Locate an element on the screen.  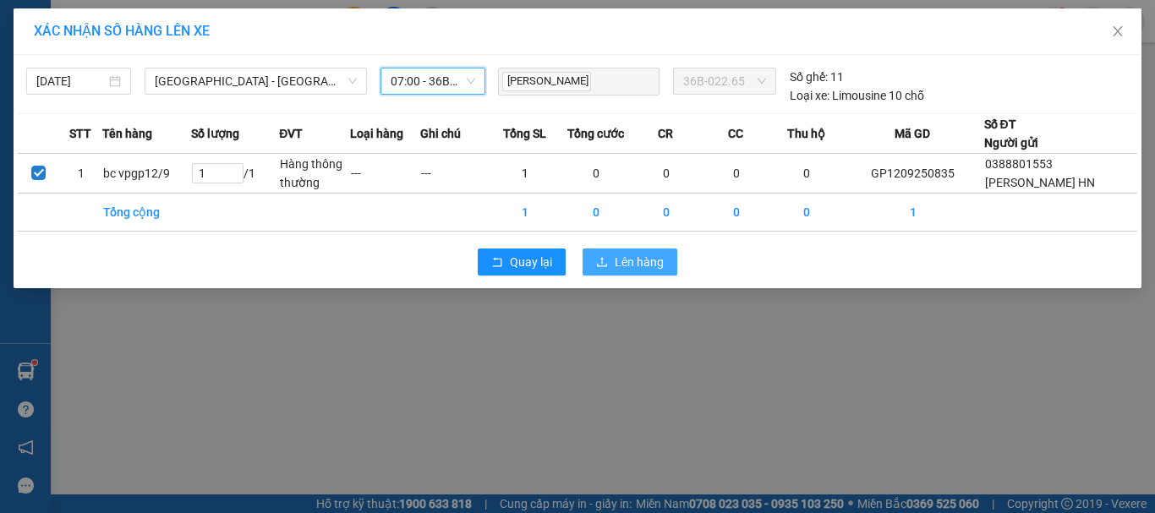
button: Close is located at coordinates (1118, 32).